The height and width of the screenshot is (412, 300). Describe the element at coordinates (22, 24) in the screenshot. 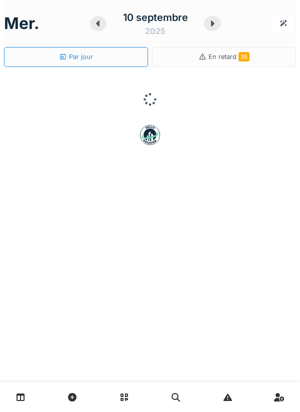

I see `h1: mer.` at that location.